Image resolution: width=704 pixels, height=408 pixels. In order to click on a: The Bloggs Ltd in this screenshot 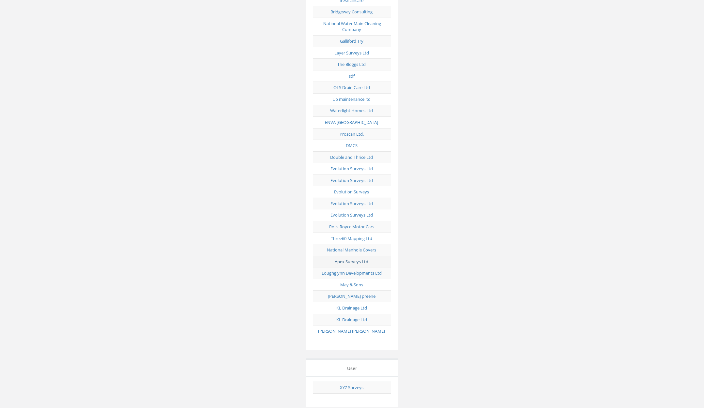, I will do `click(351, 64)`.